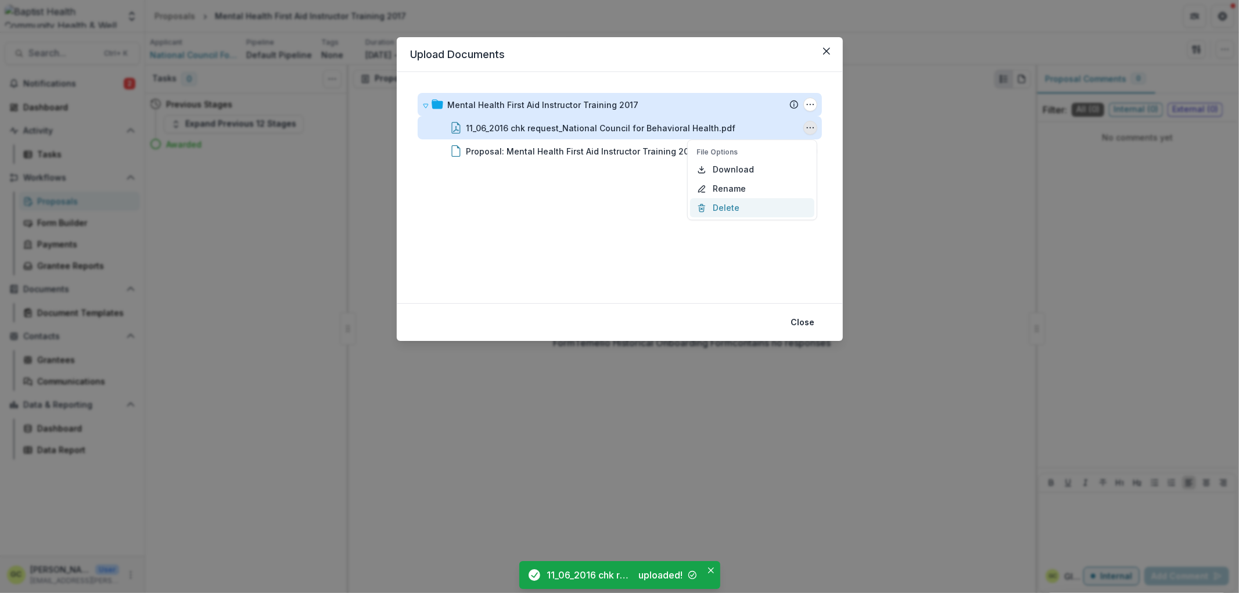 The height and width of the screenshot is (593, 1239). Describe the element at coordinates (620, 151) in the screenshot. I see `div: Proposal: Mental Health First Aid Instructor Training 2017Proposal: Mental Health First Aid Instr...` at that location.